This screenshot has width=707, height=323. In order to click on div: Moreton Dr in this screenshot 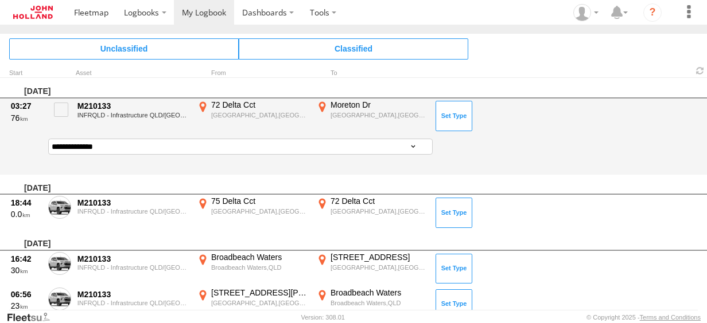, I will do `click(378, 105)`.